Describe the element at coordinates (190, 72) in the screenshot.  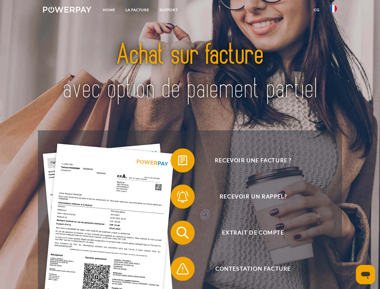
I see `img: title-powerpay_fr.svg` at that location.